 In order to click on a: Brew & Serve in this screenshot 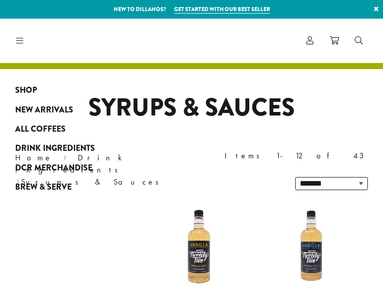, I will do `click(64, 187)`.